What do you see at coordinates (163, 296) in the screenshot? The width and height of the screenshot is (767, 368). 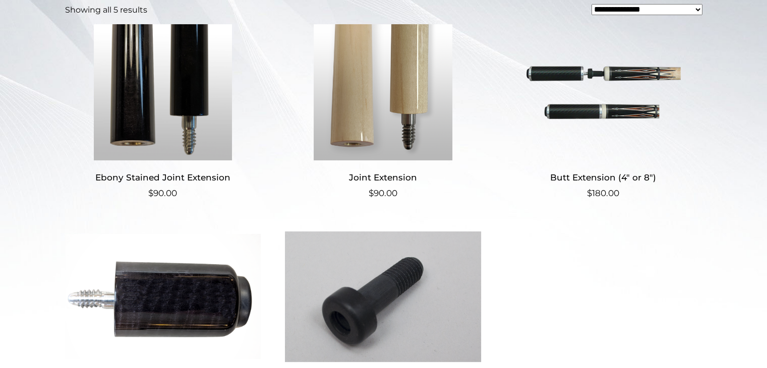 I see `img: 2" Butt Extension` at bounding box center [163, 296].